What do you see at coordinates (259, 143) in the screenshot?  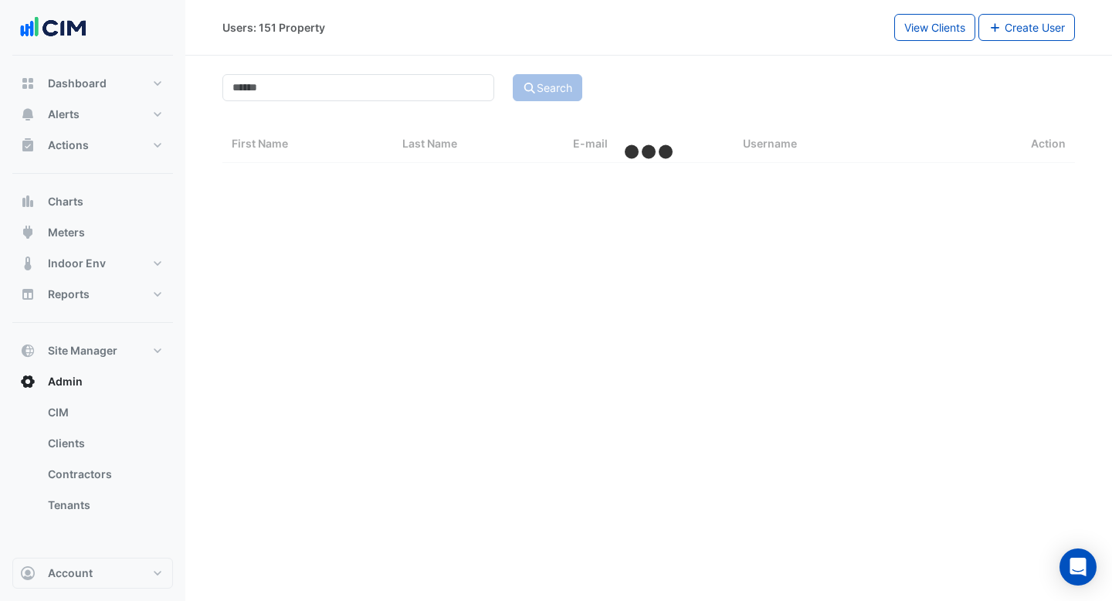 I see `span: First Name` at bounding box center [259, 143].